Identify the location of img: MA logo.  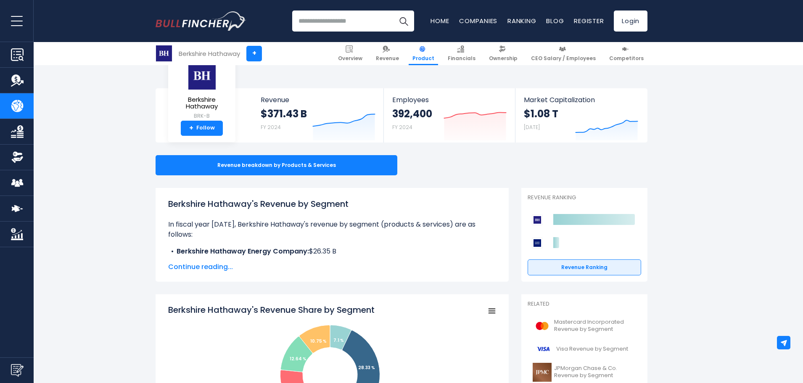
(542, 326).